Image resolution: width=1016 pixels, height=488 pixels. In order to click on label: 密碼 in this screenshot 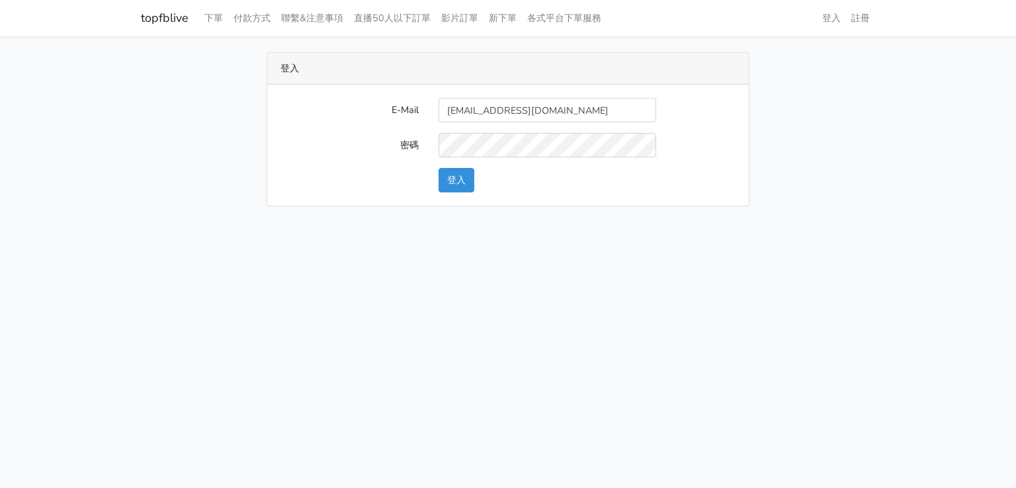, I will do `click(349, 145)`.